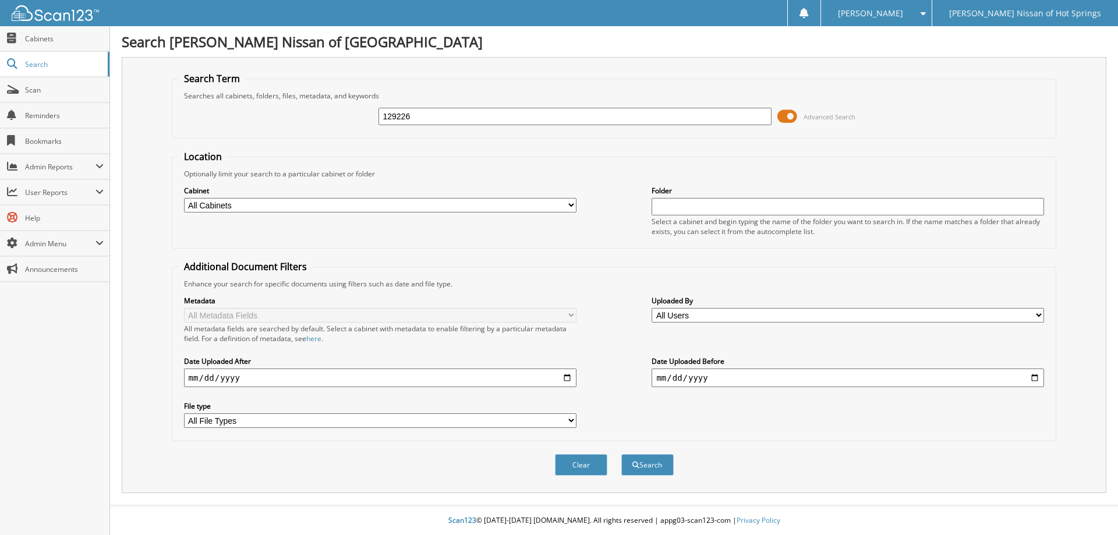 The height and width of the screenshot is (535, 1118). I want to click on div: Select a cabinet and begin typing the name of the folder you want to search in. If the name match..., so click(848, 226).